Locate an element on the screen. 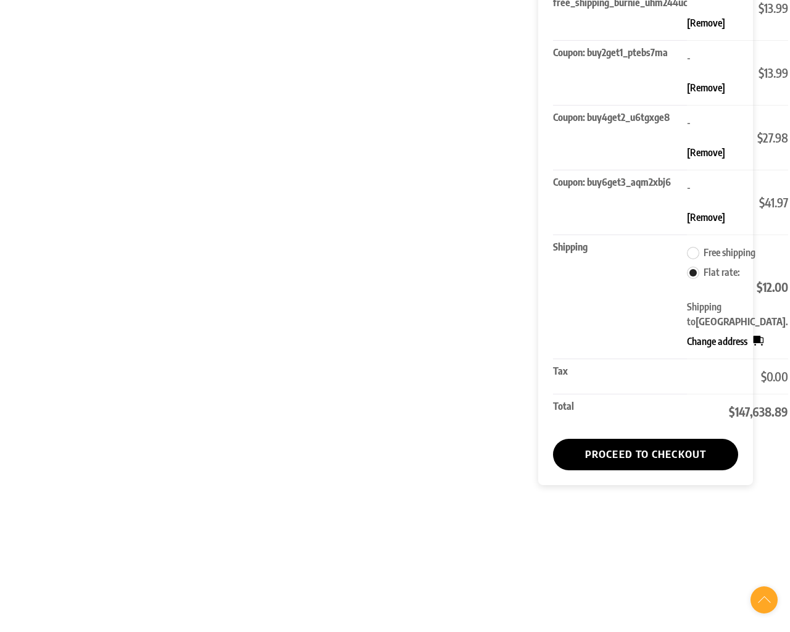 The image size is (790, 632). label: Free shipping is located at coordinates (730, 252).